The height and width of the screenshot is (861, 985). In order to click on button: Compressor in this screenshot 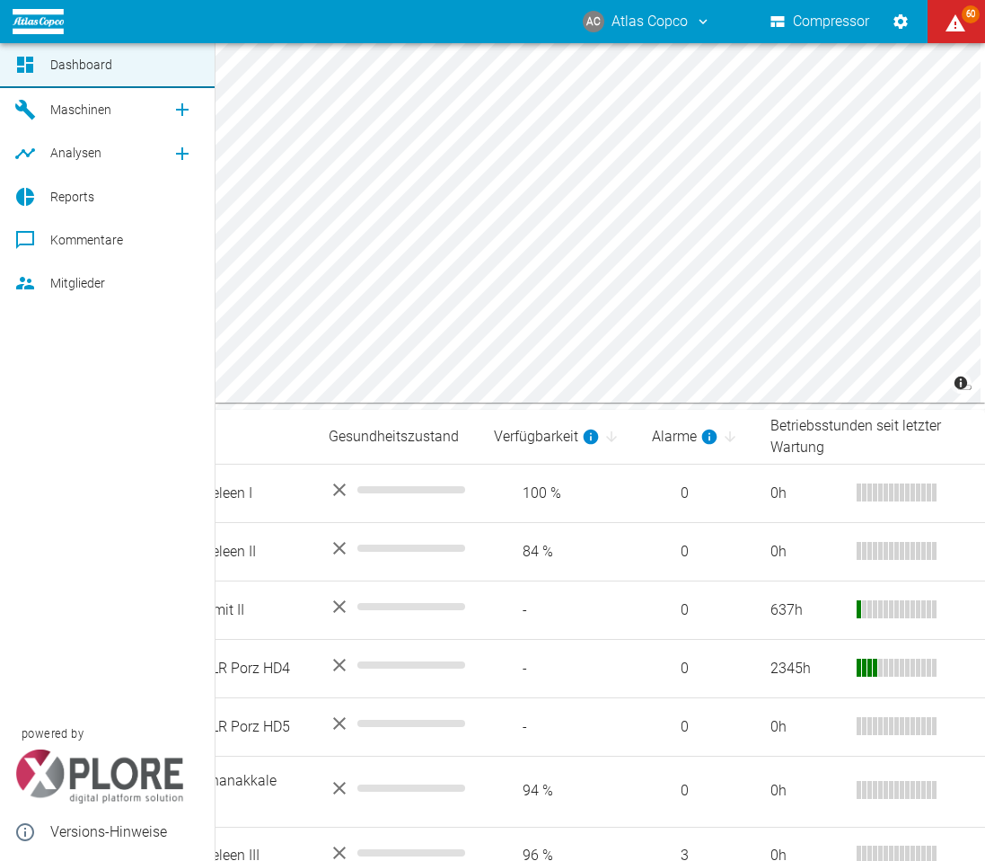, I will do `click(820, 22)`.